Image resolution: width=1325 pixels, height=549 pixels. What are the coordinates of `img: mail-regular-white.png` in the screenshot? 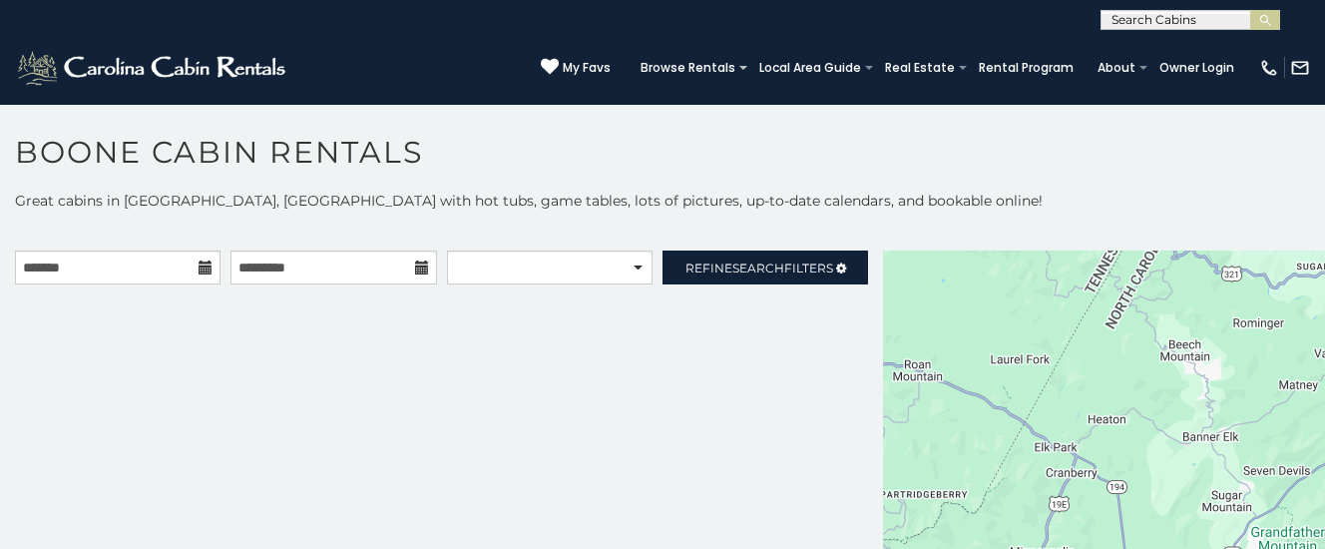 It's located at (1300, 68).